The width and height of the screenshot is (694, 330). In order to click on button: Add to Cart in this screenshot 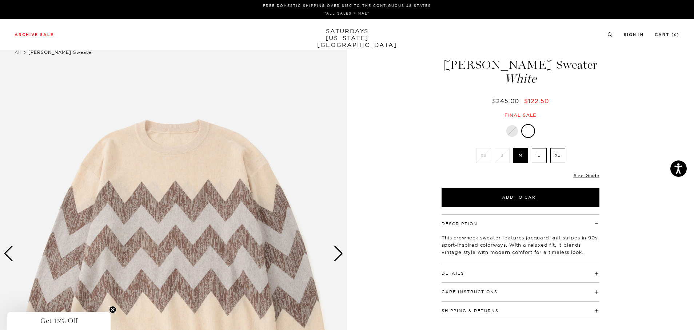, I will do `click(521, 198)`.